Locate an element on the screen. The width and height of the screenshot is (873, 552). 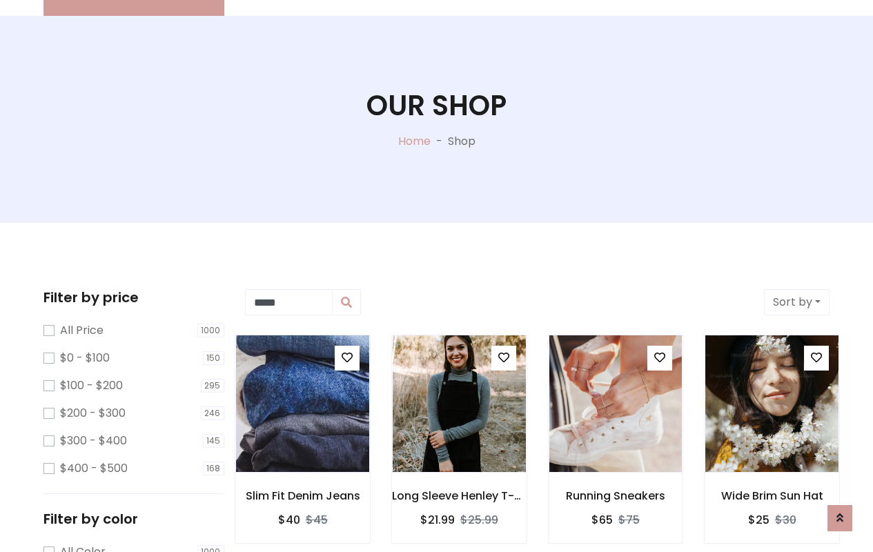
del: $30 is located at coordinates (785, 519).